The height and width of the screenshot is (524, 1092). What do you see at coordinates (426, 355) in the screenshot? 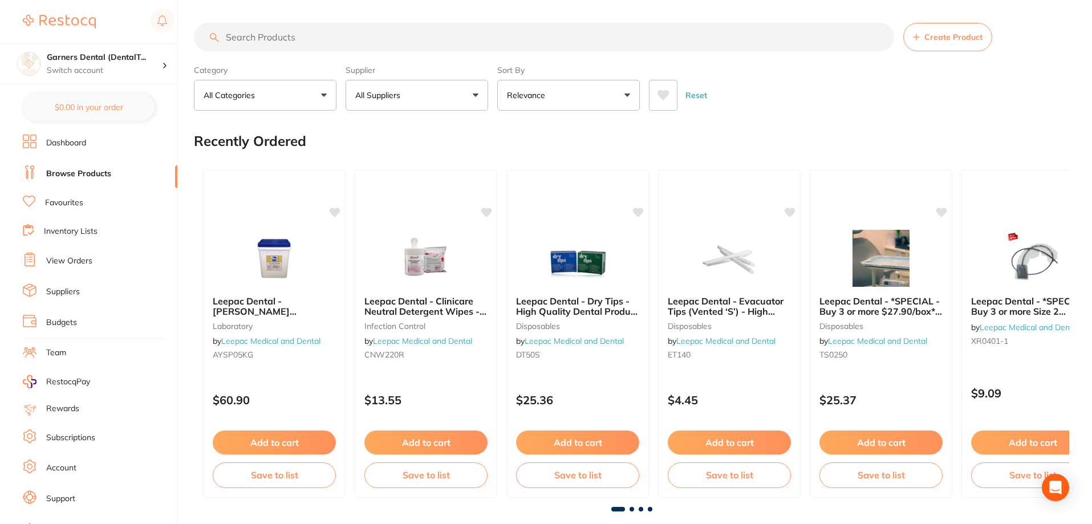
I see `small: CNW220R` at bounding box center [426, 355].